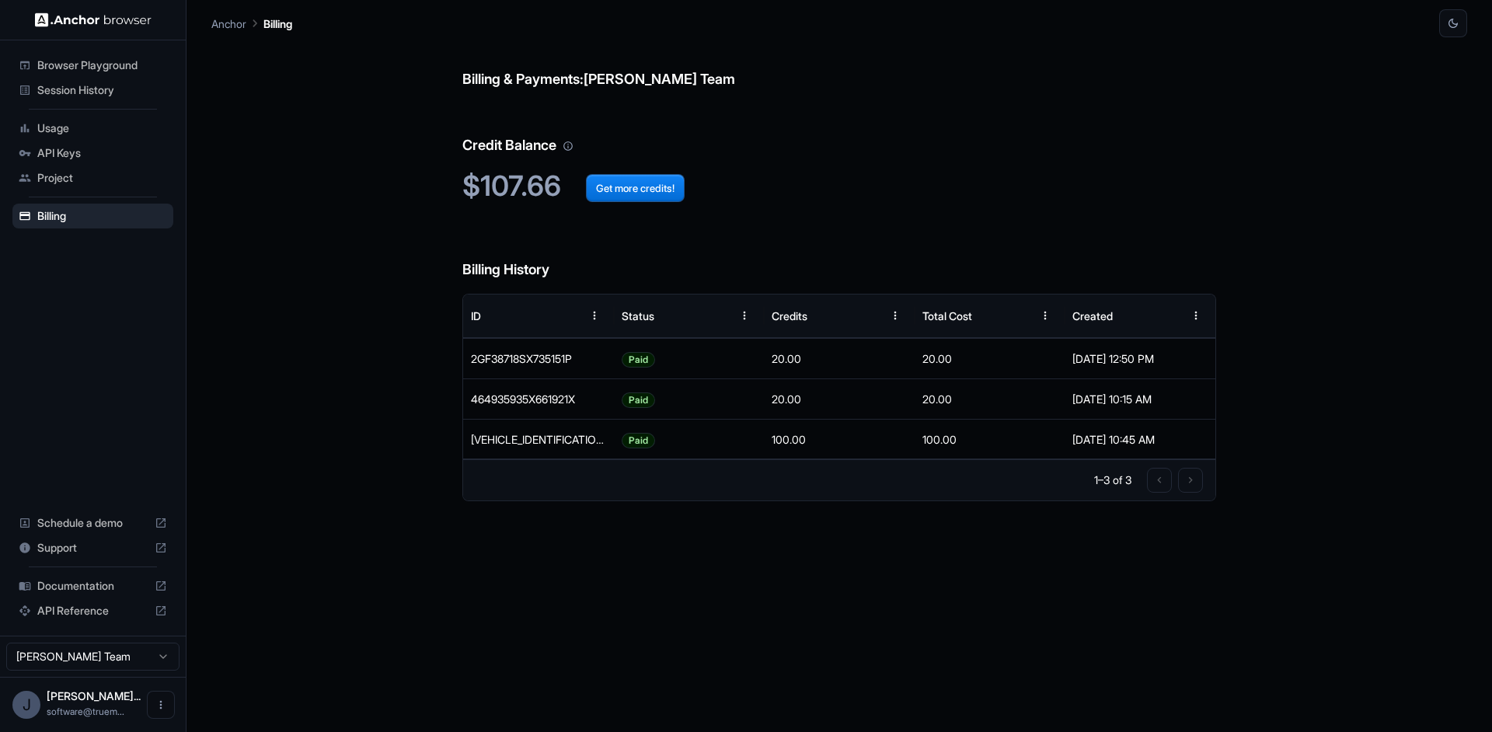 This screenshot has height=732, width=1492. Describe the element at coordinates (789, 315) in the screenshot. I see `div: Credits` at that location.